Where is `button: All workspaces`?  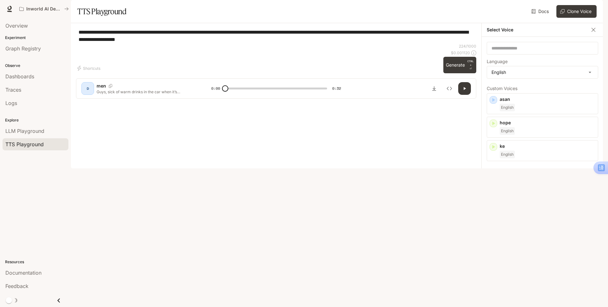 button: All workspaces is located at coordinates (44, 9).